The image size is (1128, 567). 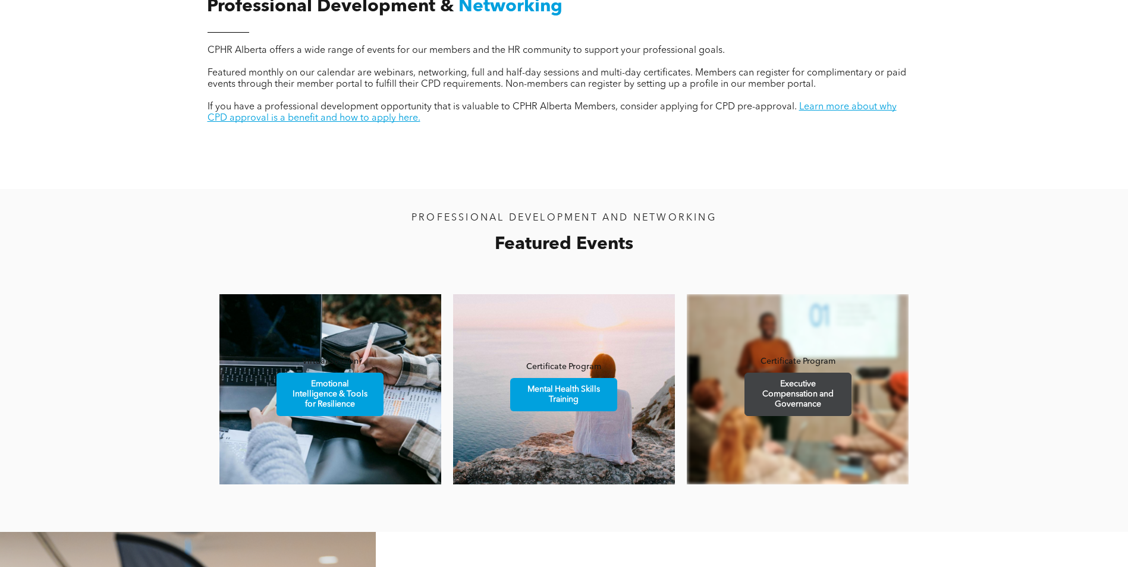 What do you see at coordinates (330, 394) in the screenshot?
I see `a: Emotional Intelligence & Tools for Resilience` at bounding box center [330, 394].